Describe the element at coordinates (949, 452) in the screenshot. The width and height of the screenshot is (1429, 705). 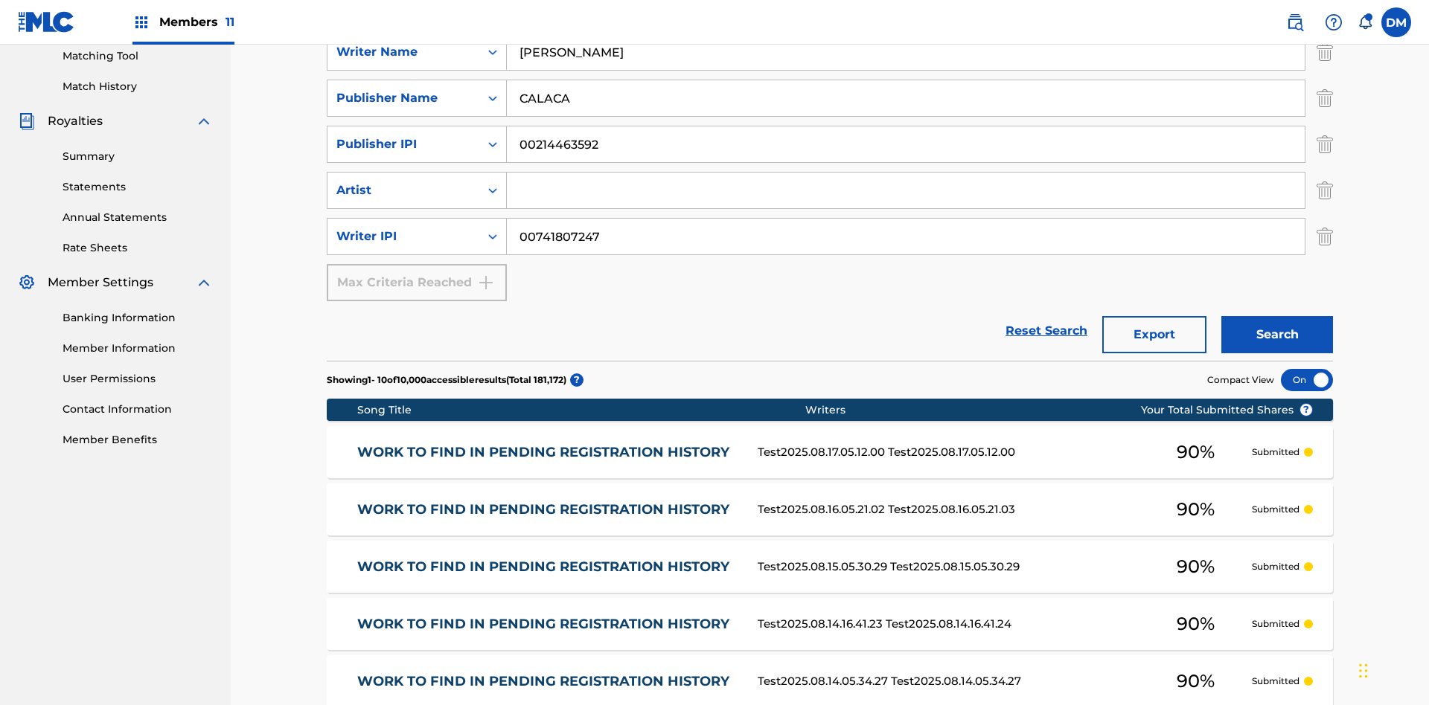
I see `div: Test2025.08.17.05.12.00 Test2025.08.17.05.12.00` at that location.